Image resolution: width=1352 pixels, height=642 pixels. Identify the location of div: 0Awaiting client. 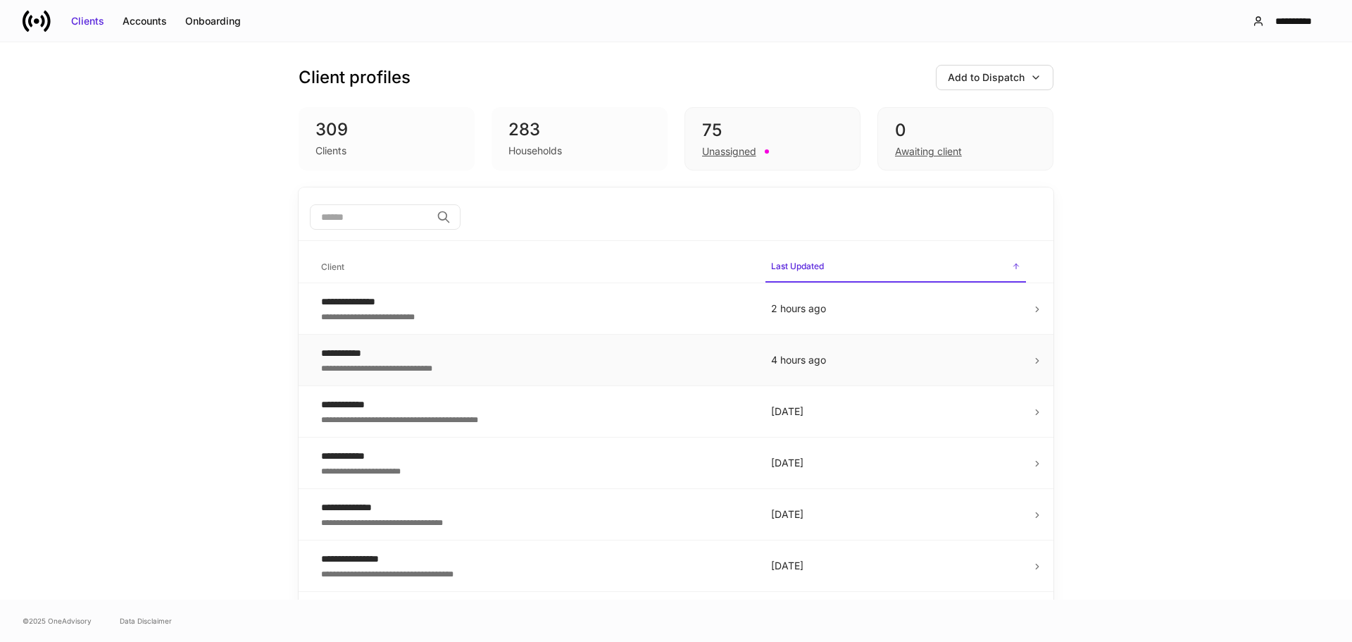
(966, 139).